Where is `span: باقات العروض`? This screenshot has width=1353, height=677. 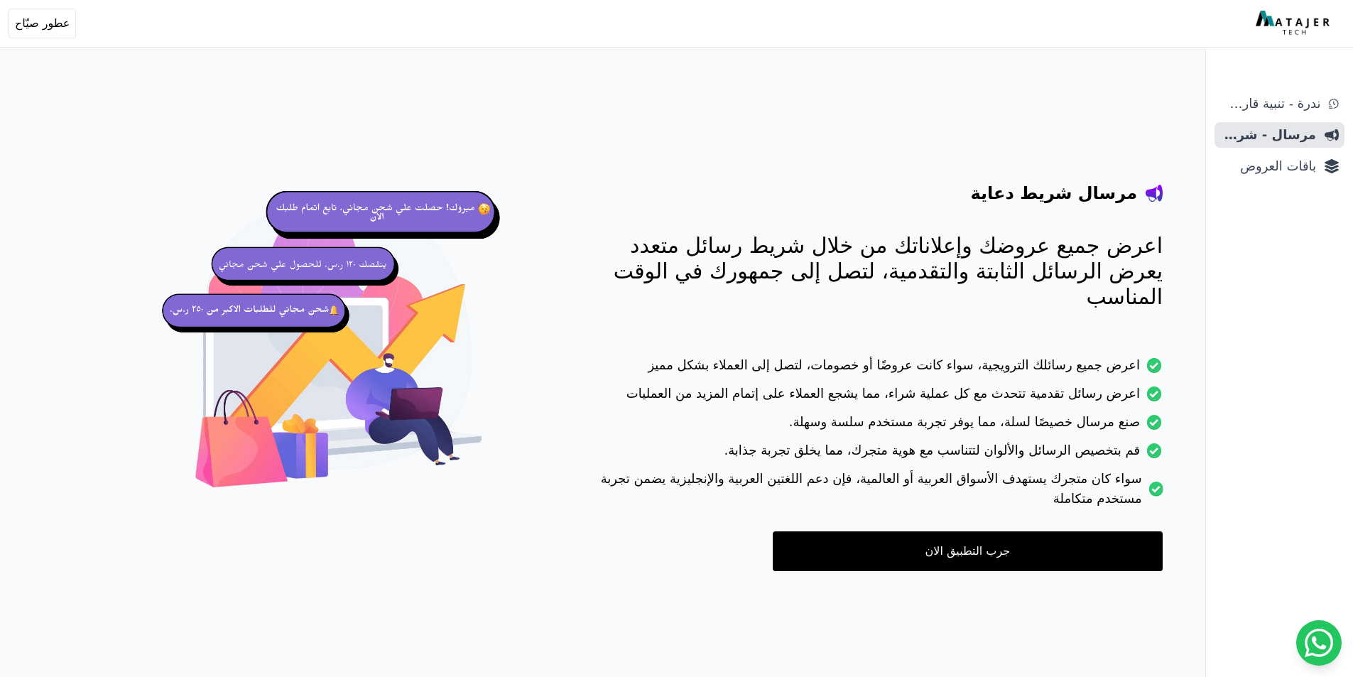
span: باقات العروض is located at coordinates (1268, 166).